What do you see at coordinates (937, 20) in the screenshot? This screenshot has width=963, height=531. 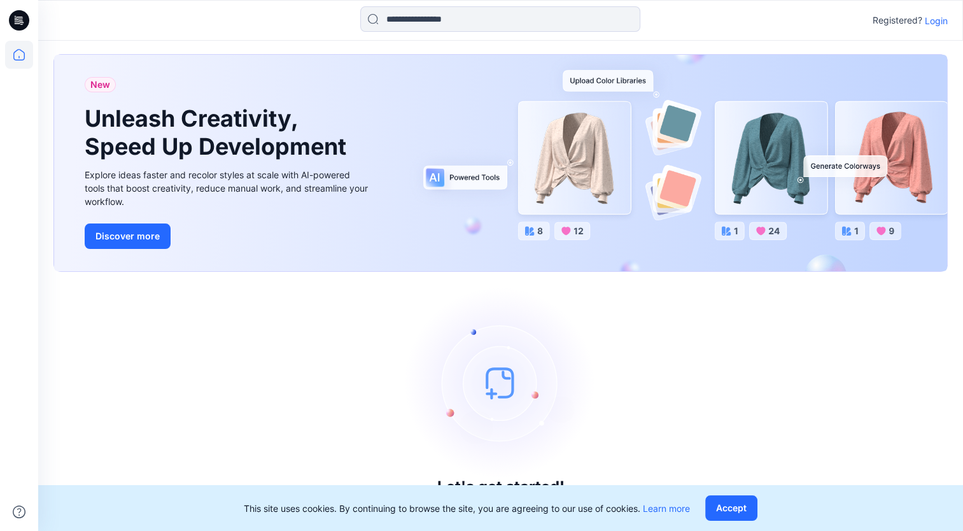 I see `p: Login` at bounding box center [937, 20].